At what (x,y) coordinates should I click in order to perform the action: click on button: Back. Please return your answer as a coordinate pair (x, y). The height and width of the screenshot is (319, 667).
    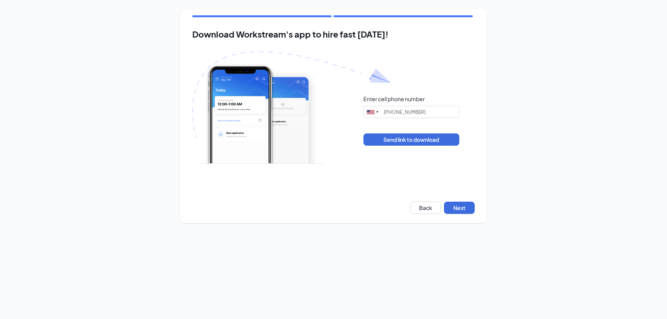
    Looking at the image, I should click on (426, 208).